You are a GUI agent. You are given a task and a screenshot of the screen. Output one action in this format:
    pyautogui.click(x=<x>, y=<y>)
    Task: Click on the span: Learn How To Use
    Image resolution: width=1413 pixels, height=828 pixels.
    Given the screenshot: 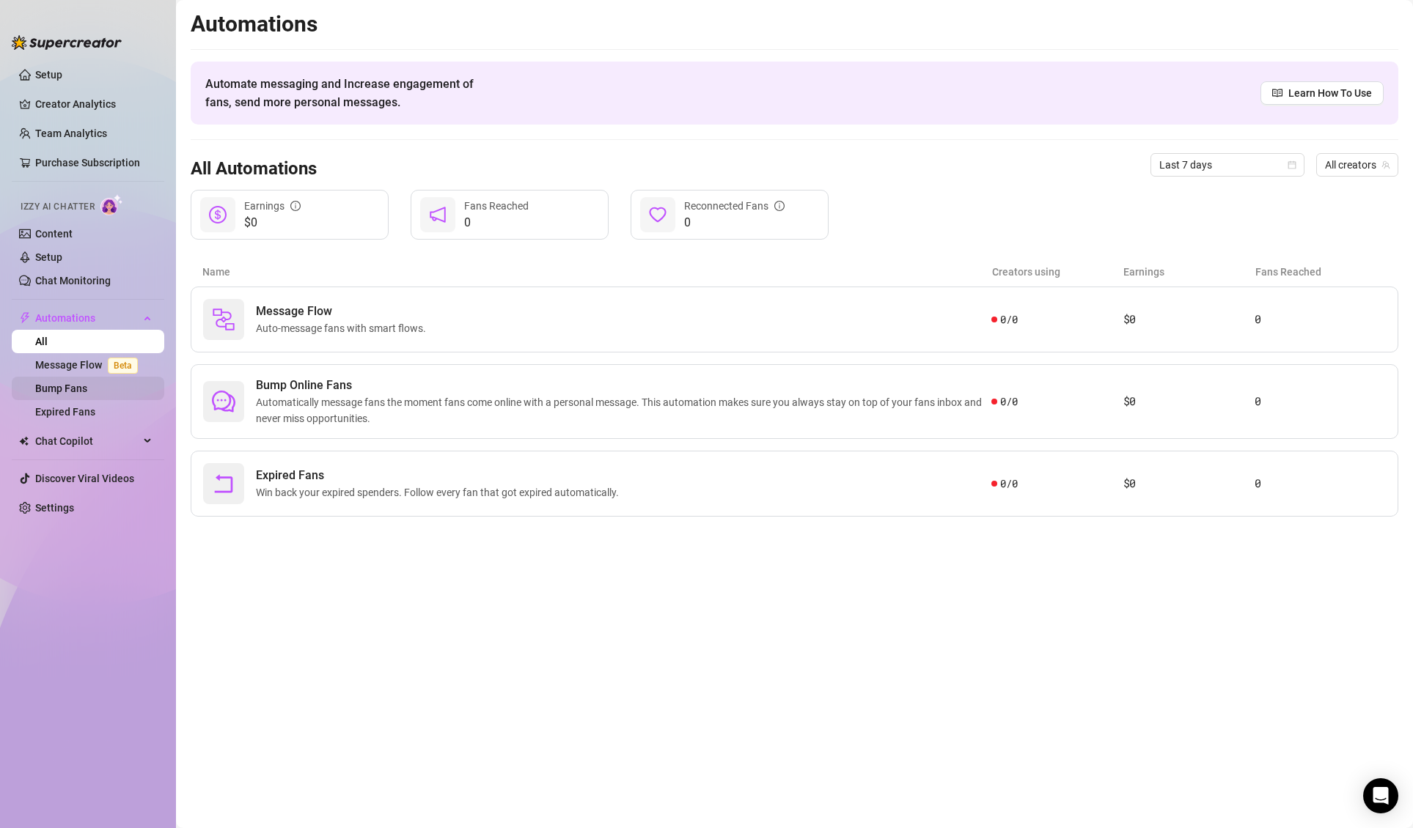 What is the action you would take?
    pyautogui.click(x=1330, y=93)
    